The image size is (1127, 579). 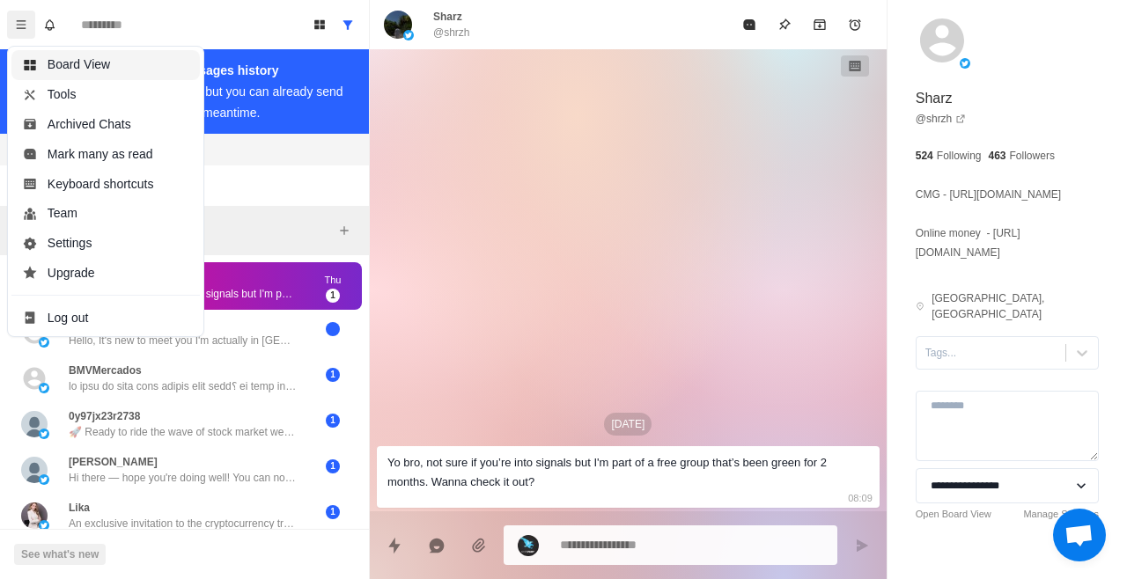 What do you see at coordinates (183, 387) in the screenshot?
I see `p: lo ipsu do sita cons adipis elit sedd؟ ei temp inci! 🎉 utl etdol magnaal enimadmi veni quis، nost...` at bounding box center [183, 387].